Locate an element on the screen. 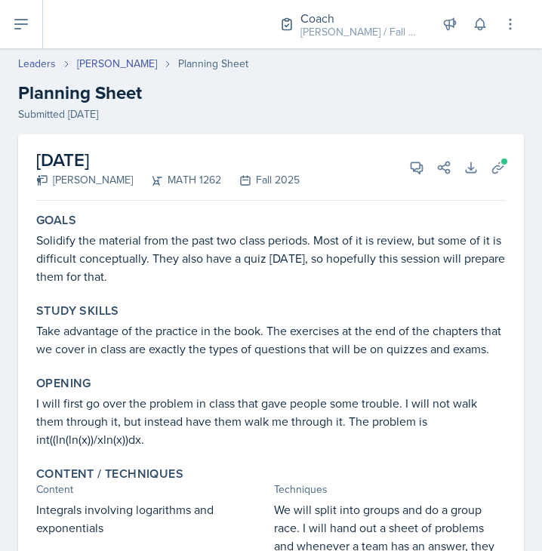 This screenshot has height=551, width=542. label: Opening is located at coordinates (63, 384).